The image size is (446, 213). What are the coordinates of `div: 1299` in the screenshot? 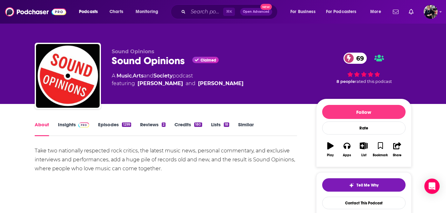 It's located at (126, 125).